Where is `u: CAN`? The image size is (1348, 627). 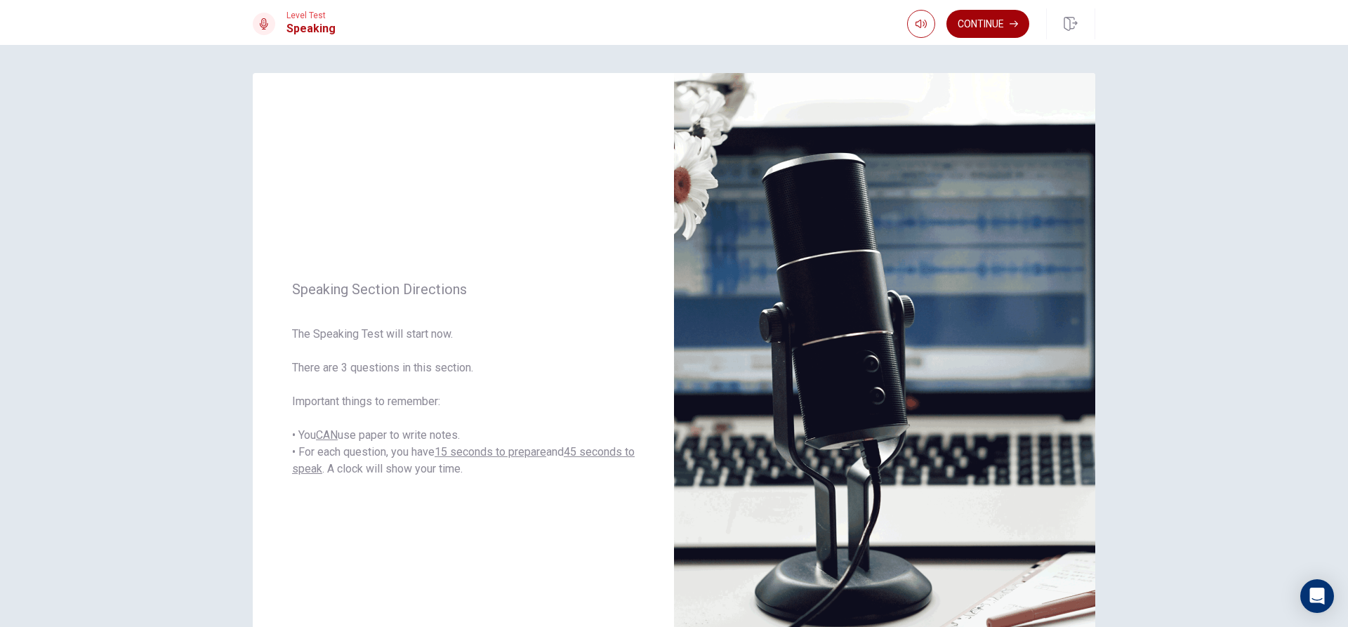
u: CAN is located at coordinates (326, 435).